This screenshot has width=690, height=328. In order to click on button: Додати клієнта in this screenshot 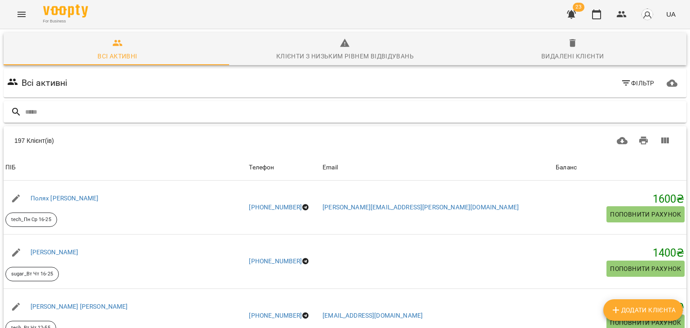, I will do `click(643, 310)`.